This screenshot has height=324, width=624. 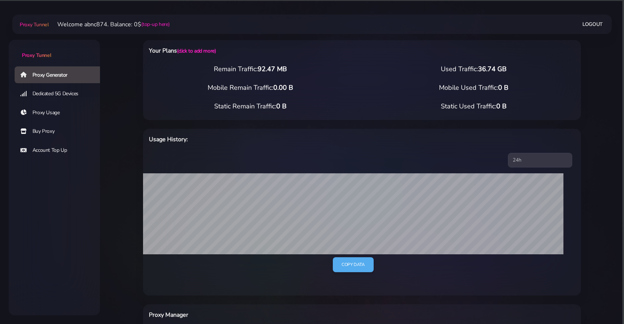 What do you see at coordinates (250, 69) in the screenshot?
I see `div: Remain Traffic:` at bounding box center [250, 69].